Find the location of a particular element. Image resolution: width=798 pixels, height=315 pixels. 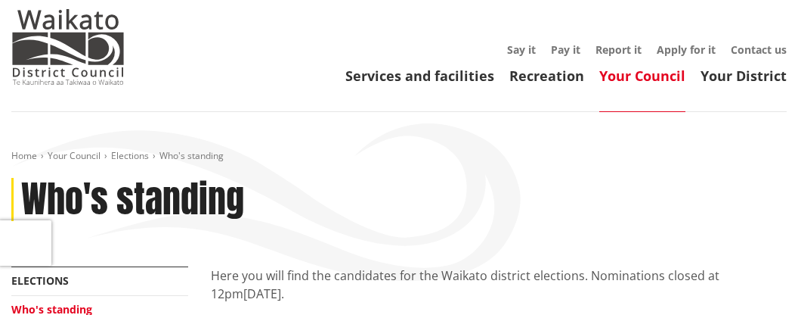

a: Contact us is located at coordinates (759, 49).